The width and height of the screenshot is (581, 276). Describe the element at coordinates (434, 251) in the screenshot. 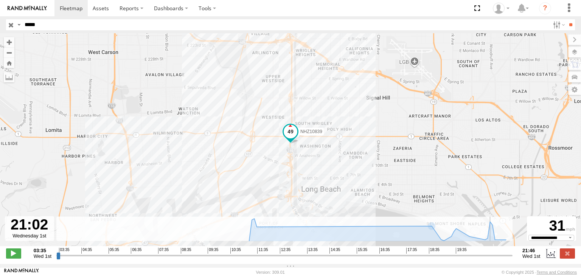

I see `span: 18:35` at that location.